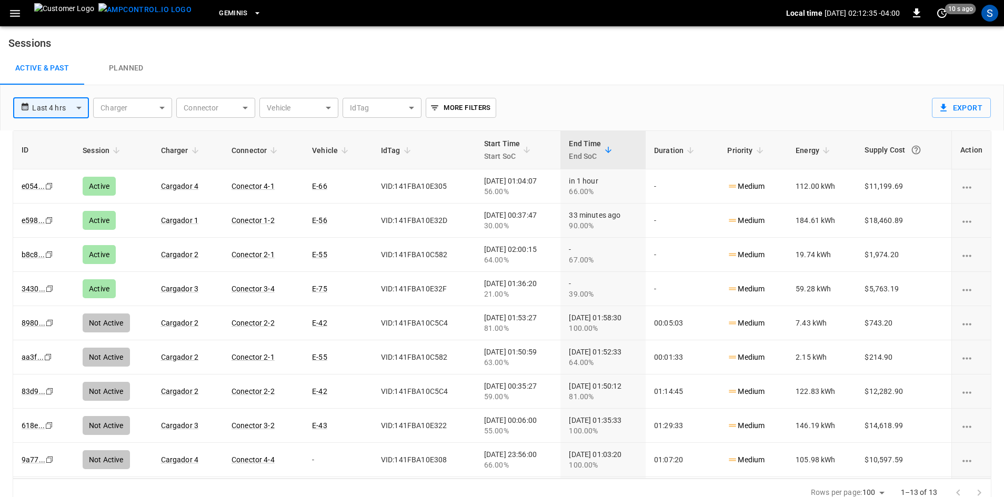 The image size is (1004, 497). Describe the element at coordinates (253, 460) in the screenshot. I see `a: Conector 4-4` at that location.